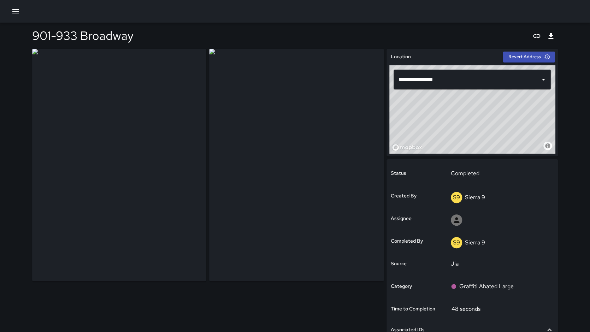 This screenshot has width=590, height=332. I want to click on p: 48 seconds, so click(466, 309).